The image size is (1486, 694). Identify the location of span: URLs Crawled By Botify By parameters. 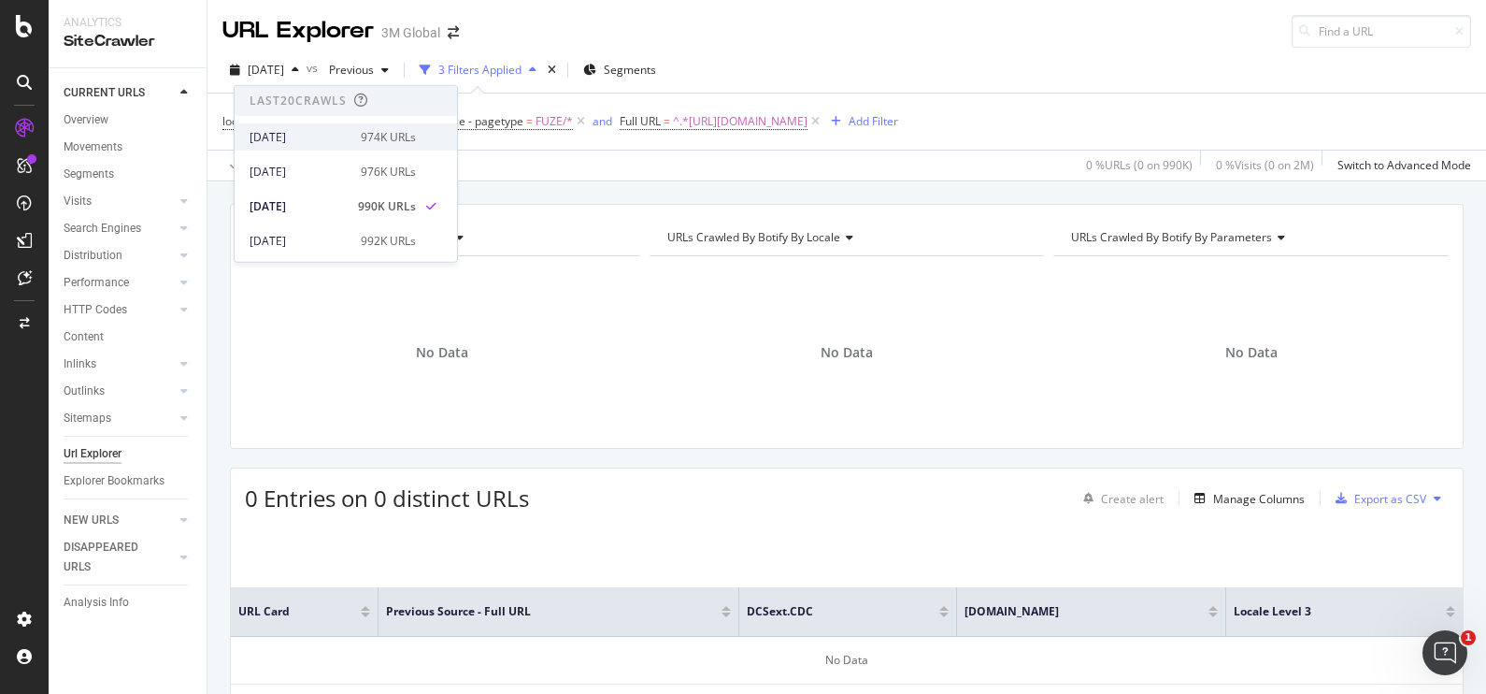
(1171, 237).